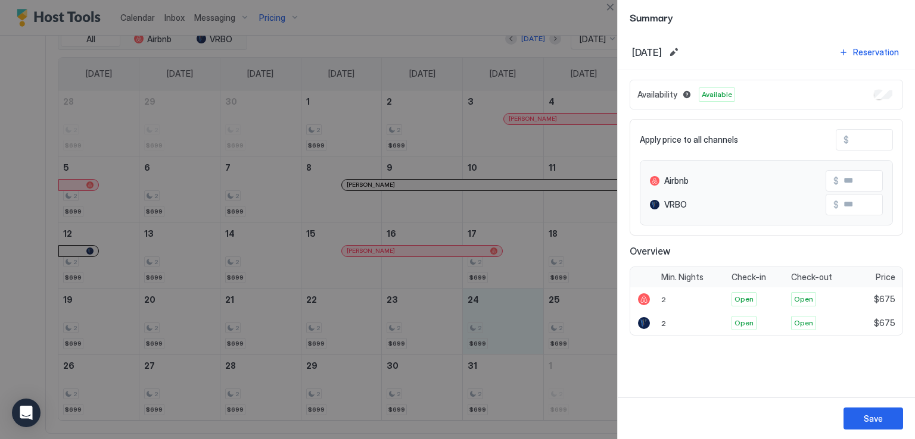  Describe the element at coordinates (673, 52) in the screenshot. I see `button: Edit date range` at that location.